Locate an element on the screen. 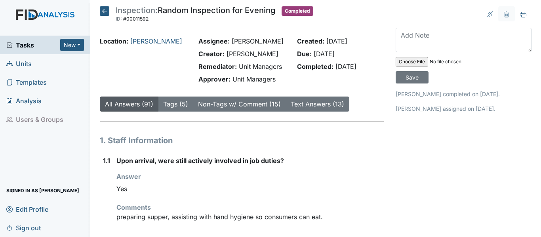  button: Non-Tags w/ Comment (15) is located at coordinates (239, 104).